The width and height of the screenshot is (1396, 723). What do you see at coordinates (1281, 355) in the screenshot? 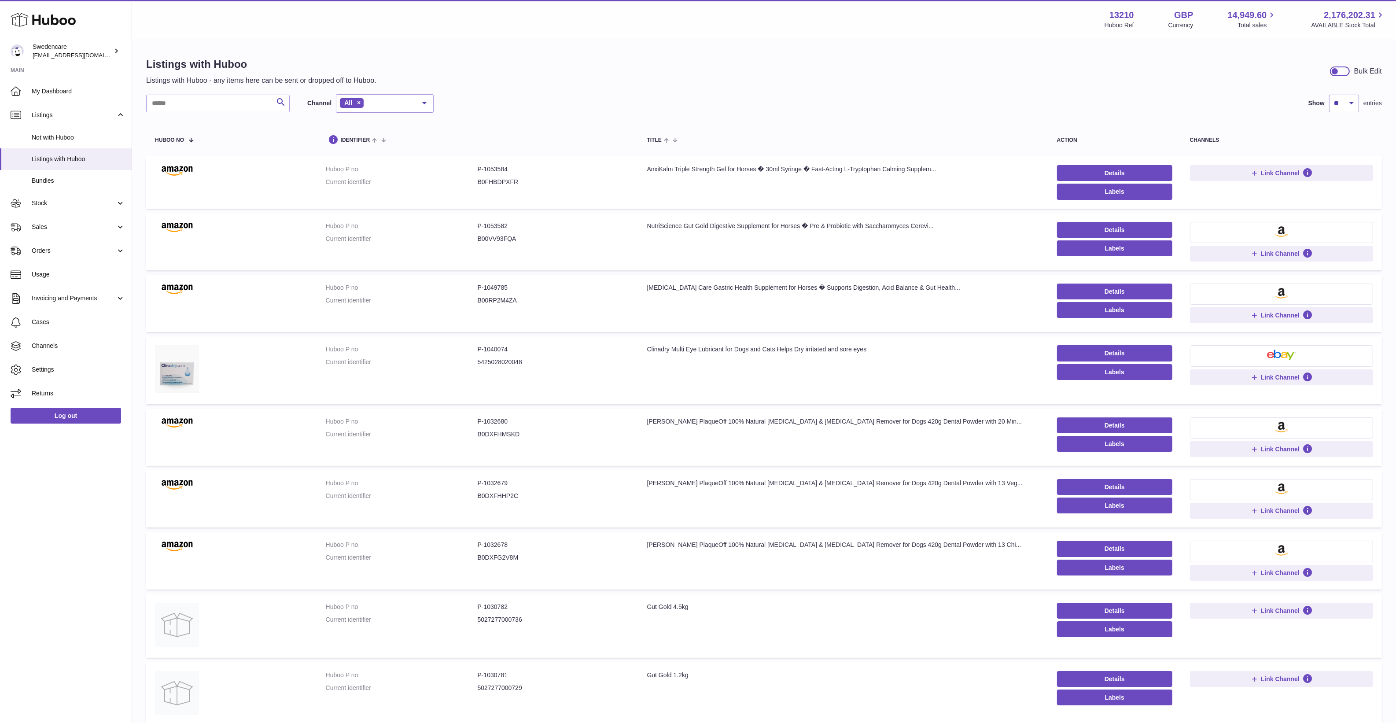
I see `img: ebay-small.png` at bounding box center [1281, 355].